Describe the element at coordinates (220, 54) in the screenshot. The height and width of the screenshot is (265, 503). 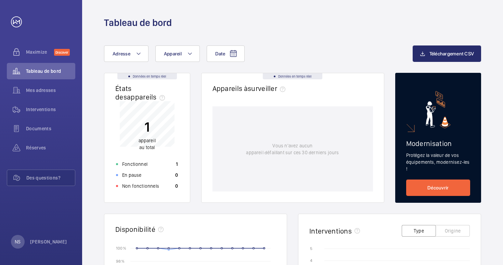
I see `span: Date` at that location.